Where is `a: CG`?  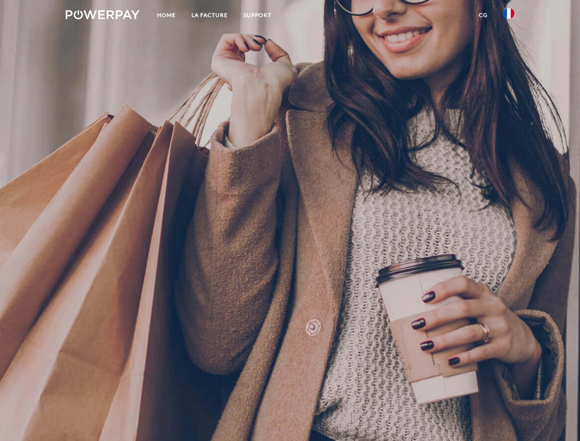
a: CG is located at coordinates (483, 15).